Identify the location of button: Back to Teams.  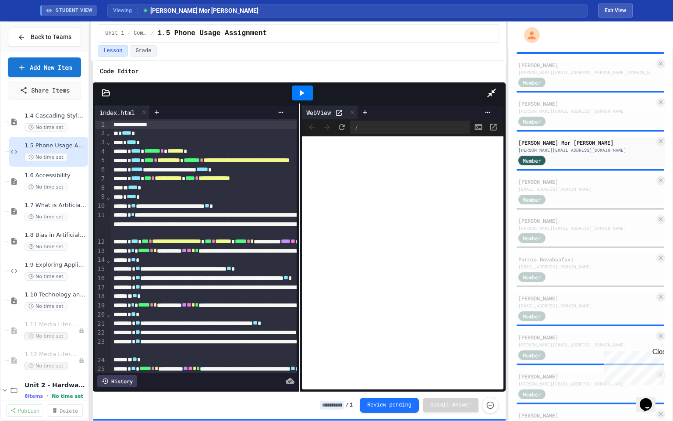
(44, 37).